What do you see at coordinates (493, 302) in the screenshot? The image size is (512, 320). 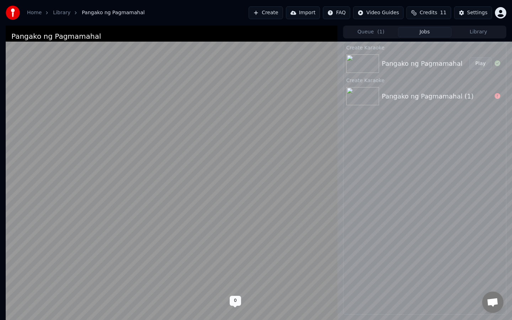 I see `div: Open chat` at bounding box center [493, 302].